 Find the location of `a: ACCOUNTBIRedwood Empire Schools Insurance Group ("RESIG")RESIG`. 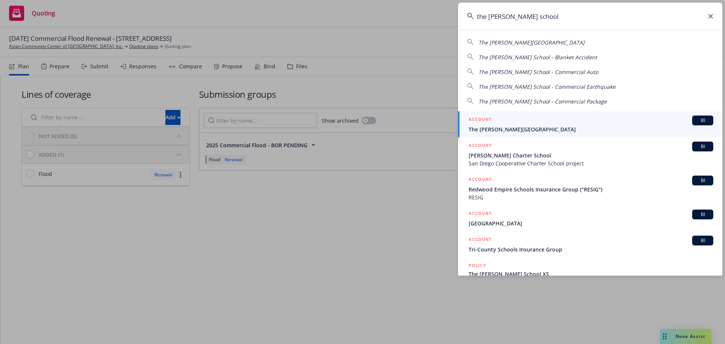

a: ACCOUNTBIRedwood Empire Schools Insurance Group ("RESIG")RESIG is located at coordinates (591, 189).